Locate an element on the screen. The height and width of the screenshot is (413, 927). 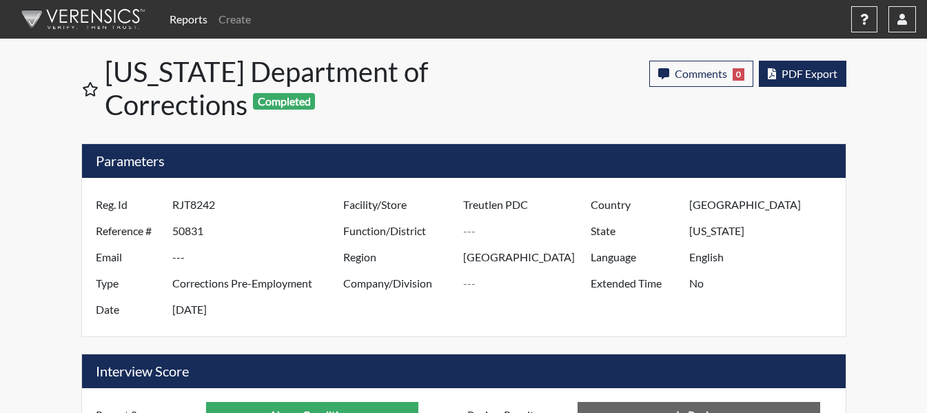
label: Date is located at coordinates (129, 309).